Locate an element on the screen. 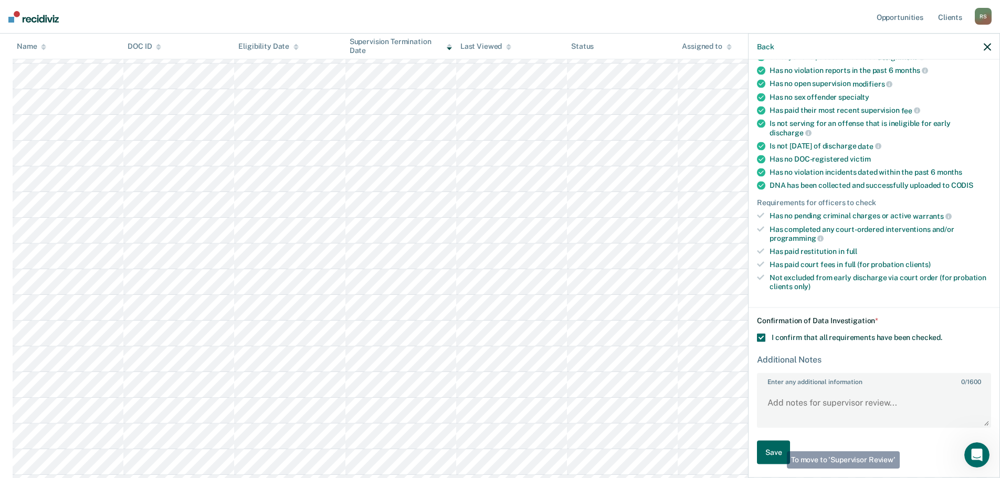 The image size is (1000, 478). div: DOC ID is located at coordinates (144, 46).